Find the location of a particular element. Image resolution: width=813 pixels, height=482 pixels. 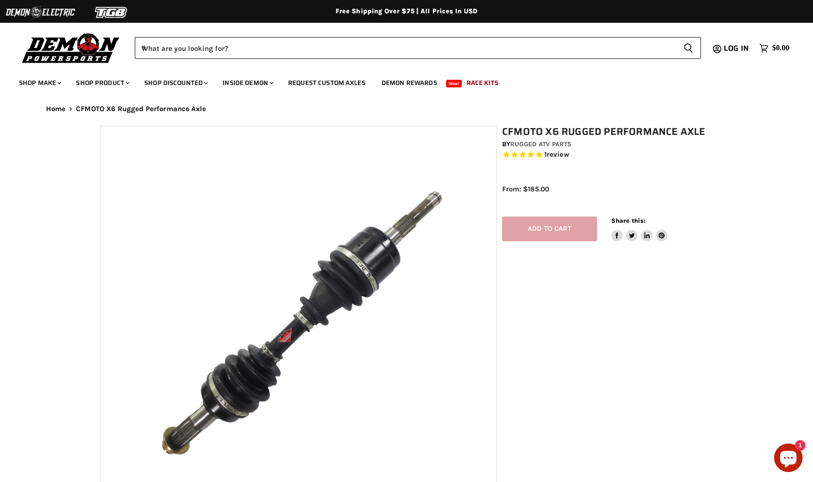

a: Shop Make is located at coordinates (39, 83).